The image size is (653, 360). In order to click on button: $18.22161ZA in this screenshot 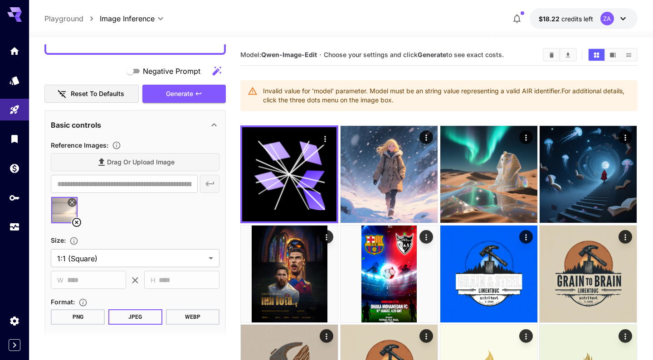, I will do `click(583, 19)`.